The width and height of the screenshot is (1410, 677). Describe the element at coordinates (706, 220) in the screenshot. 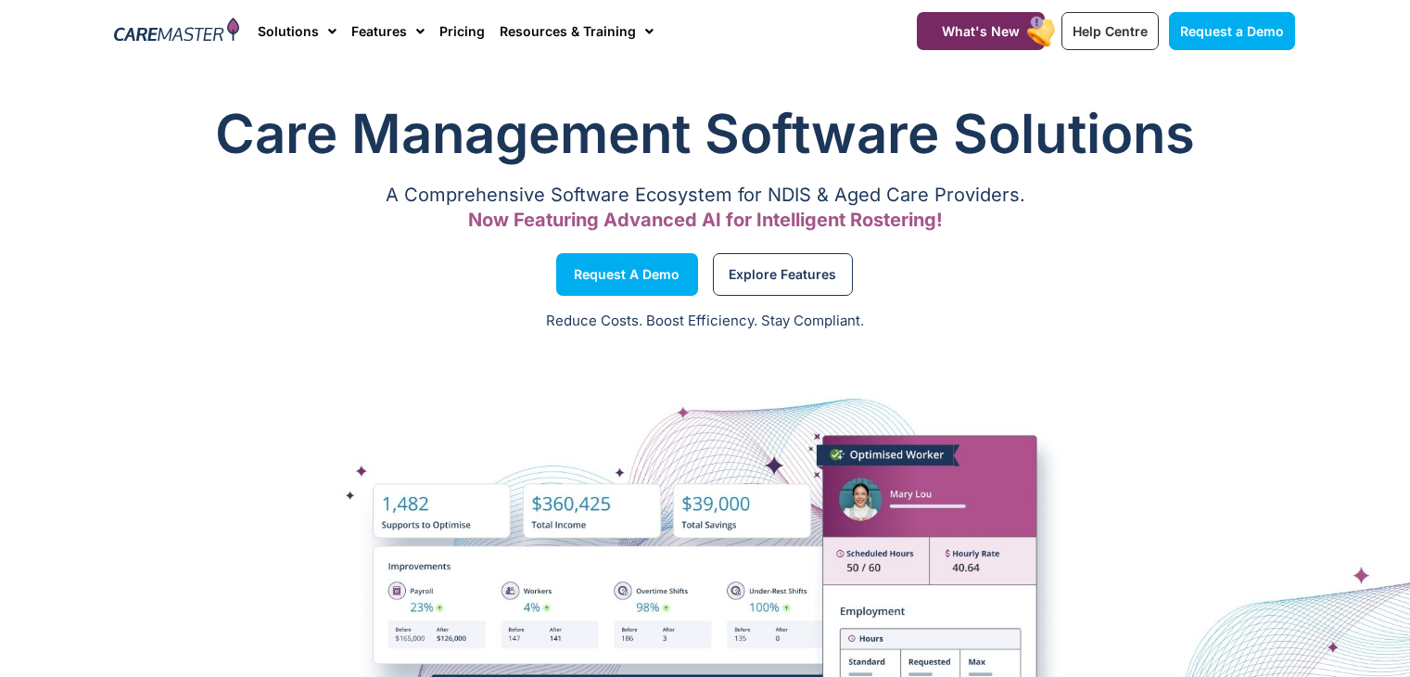

I see `span: Now Featuring Advanced AI for Intelligent Rostering!` at that location.